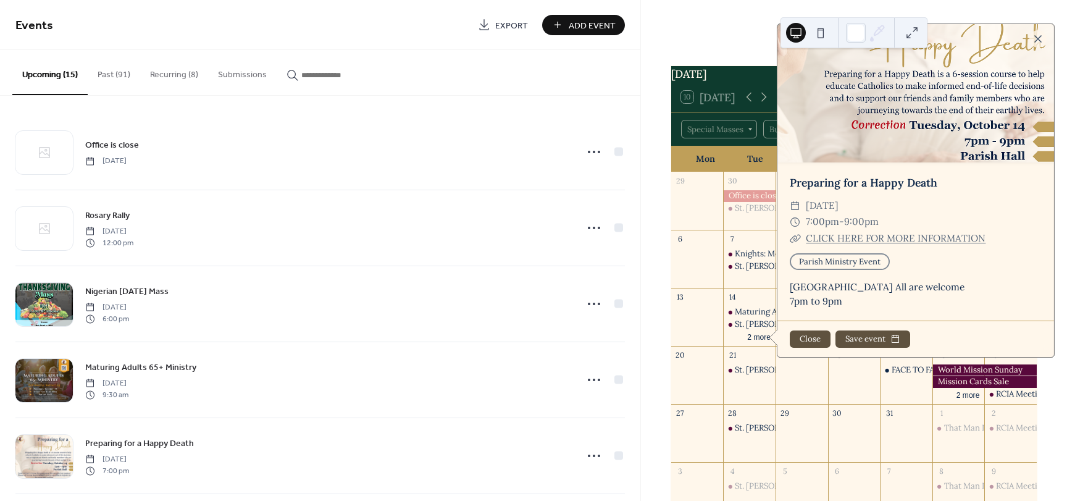  What do you see at coordinates (242, 72) in the screenshot?
I see `button: Submissions` at bounding box center [242, 72].